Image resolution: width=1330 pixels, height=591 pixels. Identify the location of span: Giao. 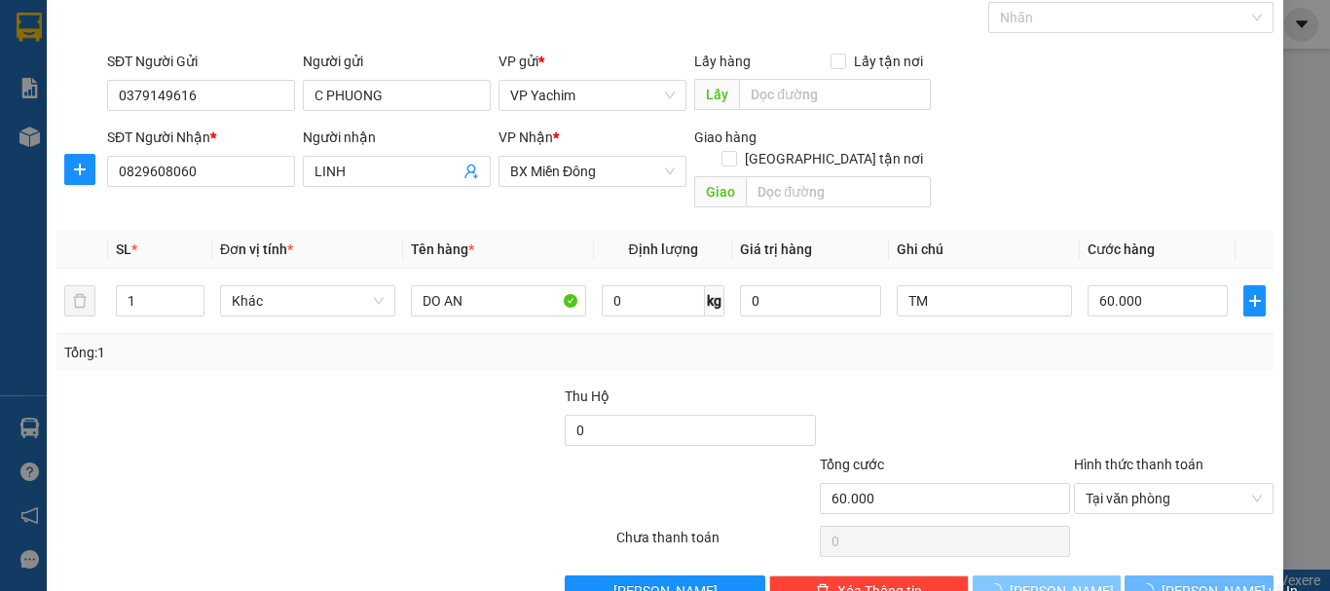
(720, 192).